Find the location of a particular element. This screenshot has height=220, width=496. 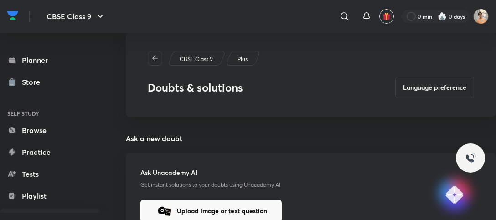

p: Plus is located at coordinates (243, 59).